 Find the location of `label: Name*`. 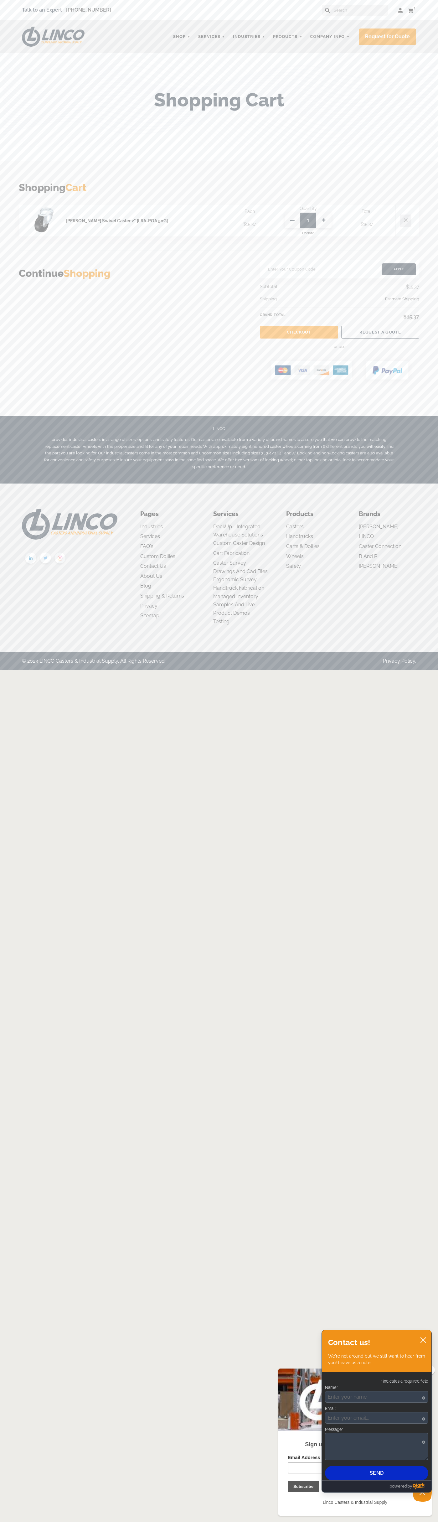

label: Name* is located at coordinates (377, 1387).